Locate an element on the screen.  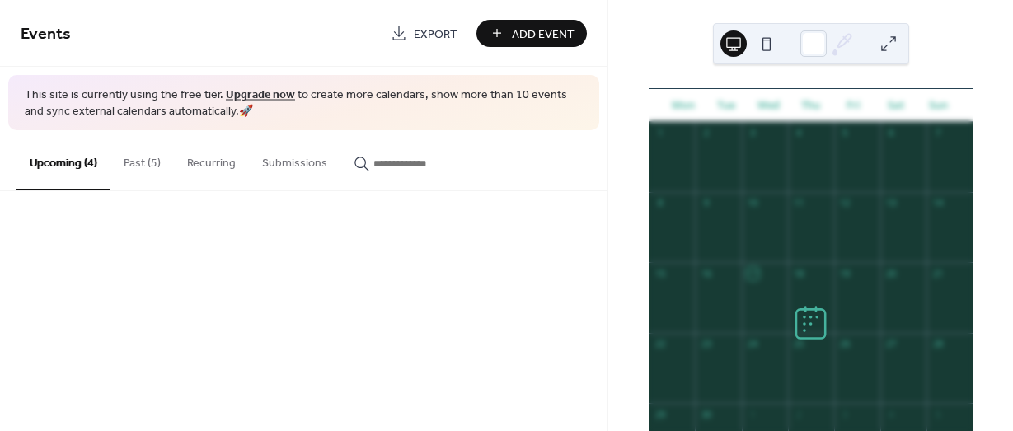
div: 26 is located at coordinates (844, 344).